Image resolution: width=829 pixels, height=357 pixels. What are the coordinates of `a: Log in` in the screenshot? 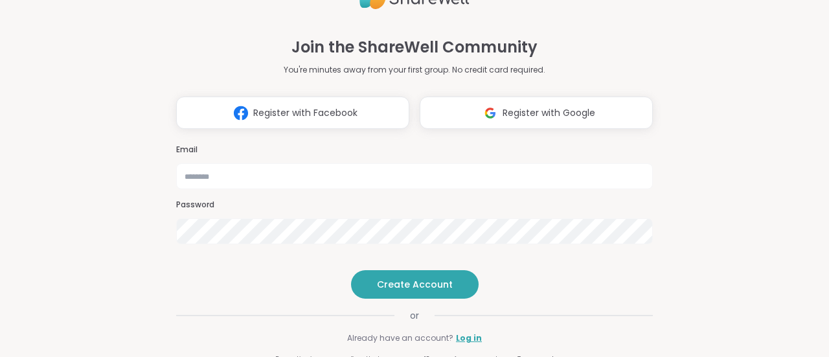 It's located at (469, 338).